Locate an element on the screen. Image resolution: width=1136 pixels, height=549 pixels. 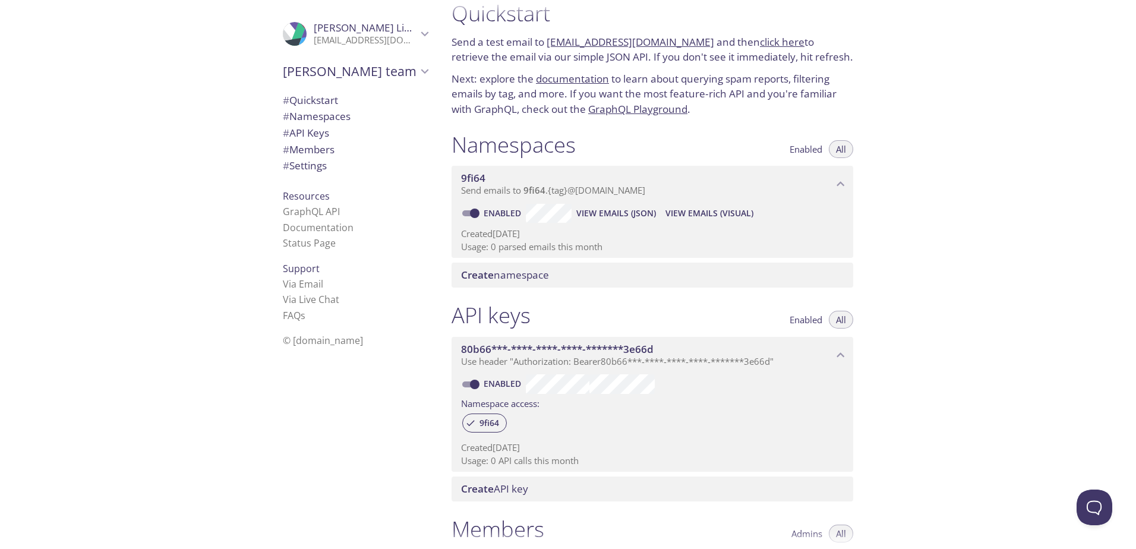
a: Via Email is located at coordinates (303, 284).